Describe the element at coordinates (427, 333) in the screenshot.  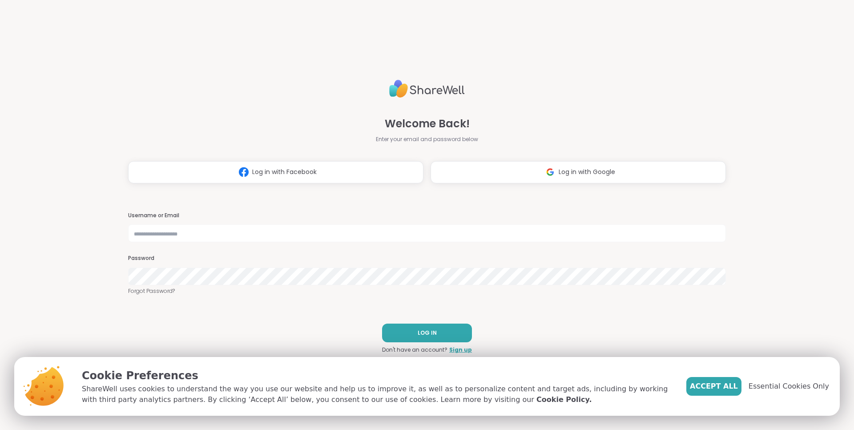
I see `button: LOG IN` at that location.